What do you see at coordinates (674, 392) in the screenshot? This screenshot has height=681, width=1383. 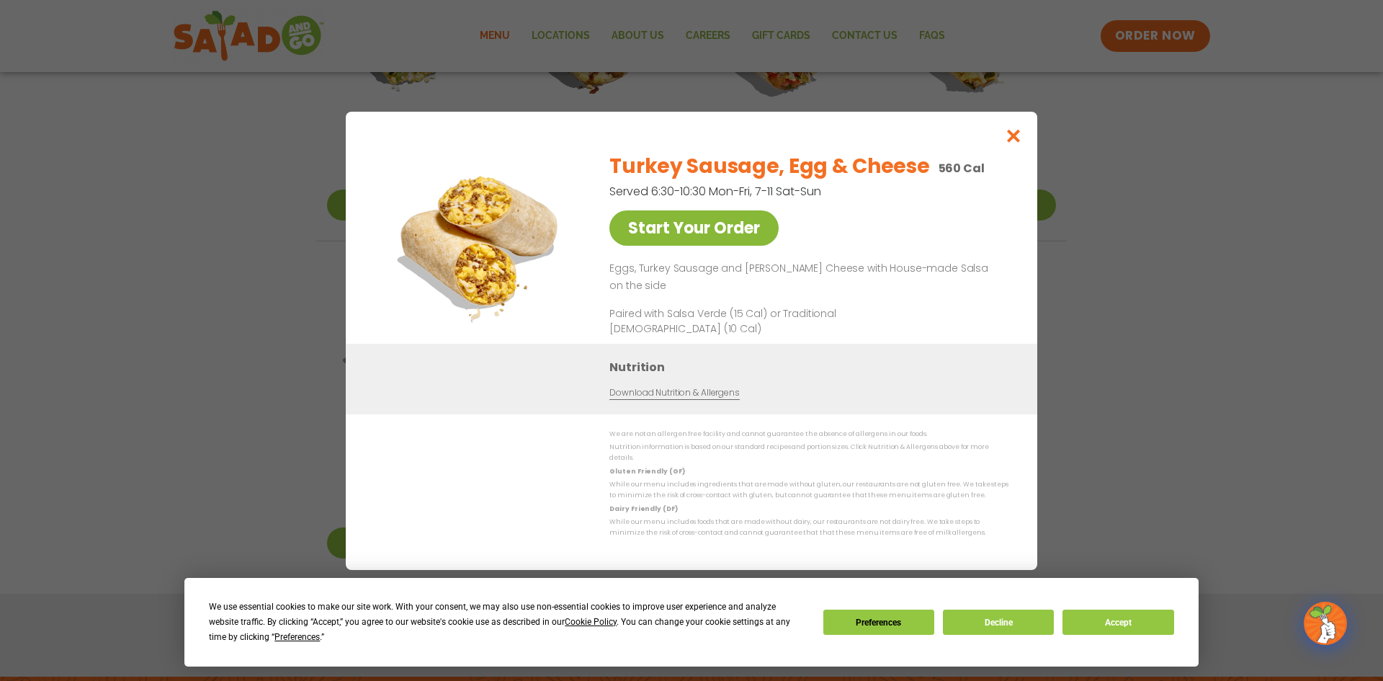 I see `a: Download Nutrition & Allergens` at bounding box center [674, 392].